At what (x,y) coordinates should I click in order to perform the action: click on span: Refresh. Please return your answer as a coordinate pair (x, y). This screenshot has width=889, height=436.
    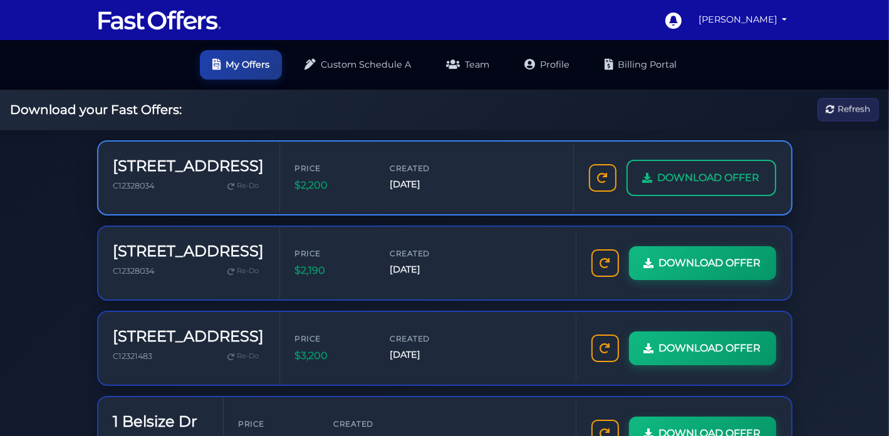
    Looking at the image, I should click on (854, 110).